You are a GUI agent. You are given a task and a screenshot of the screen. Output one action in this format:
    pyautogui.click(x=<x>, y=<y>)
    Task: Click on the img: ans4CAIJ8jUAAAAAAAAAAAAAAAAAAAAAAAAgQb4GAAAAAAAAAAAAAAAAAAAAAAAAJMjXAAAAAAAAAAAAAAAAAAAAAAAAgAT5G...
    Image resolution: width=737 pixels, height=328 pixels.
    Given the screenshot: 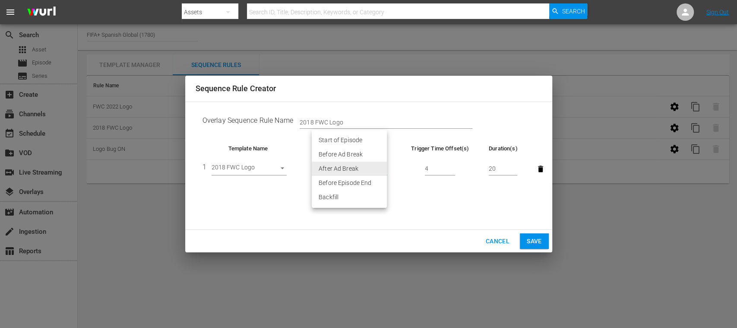 What is the action you would take?
    pyautogui.click(x=41, y=12)
    